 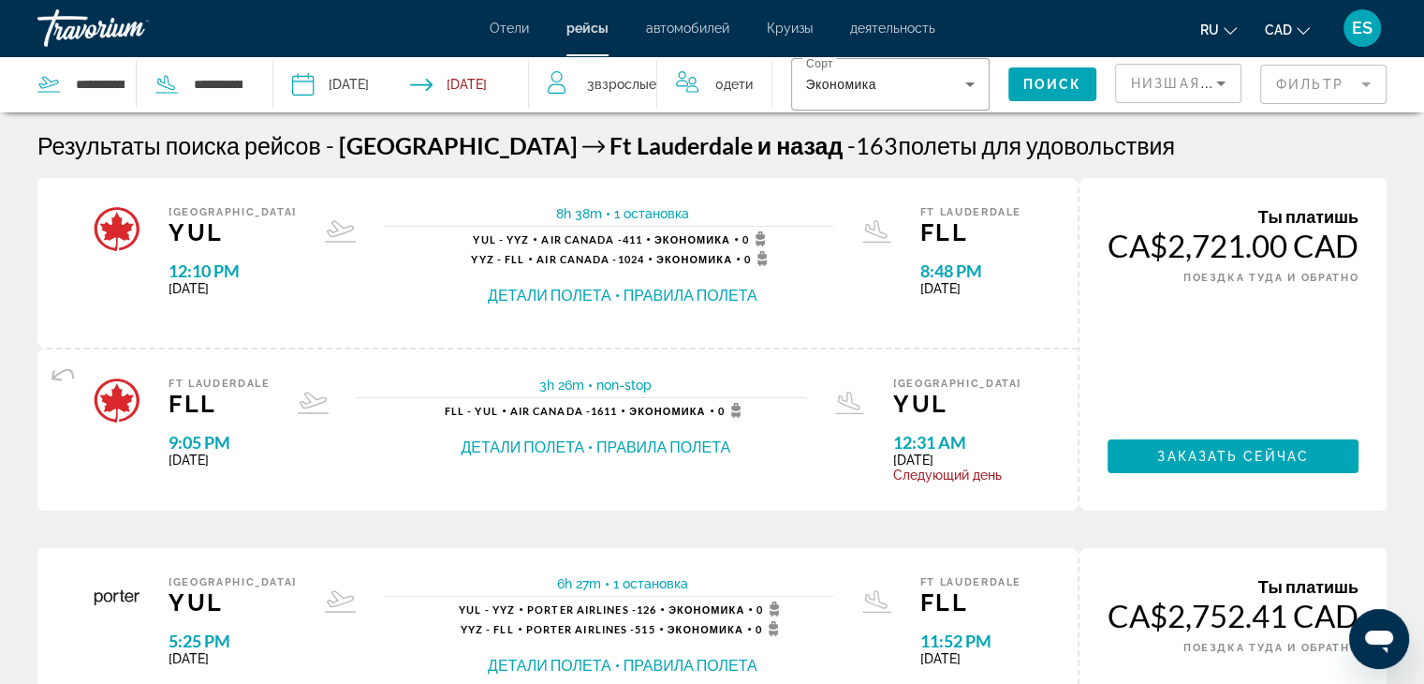 I want to click on button: Return date: Jan 11, 2026, so click(x=449, y=84).